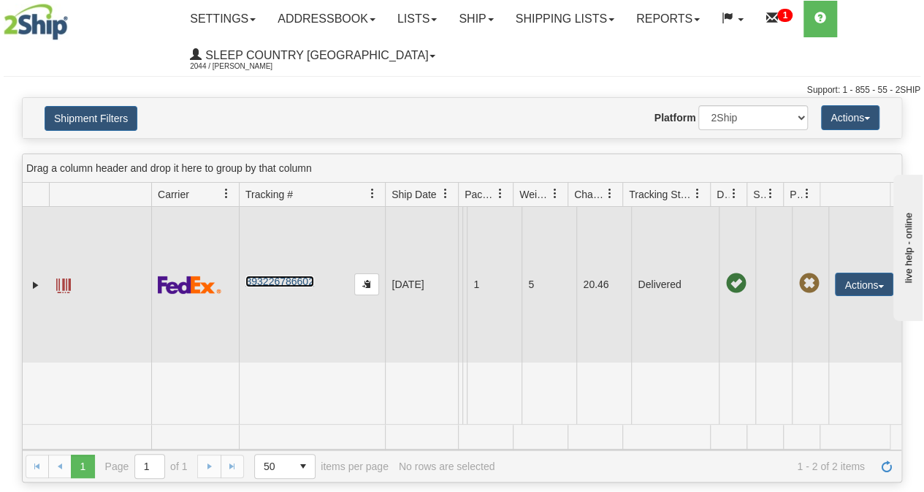 The height and width of the screenshot is (492, 924). Describe the element at coordinates (91, 118) in the screenshot. I see `button: Shipment Filters` at that location.